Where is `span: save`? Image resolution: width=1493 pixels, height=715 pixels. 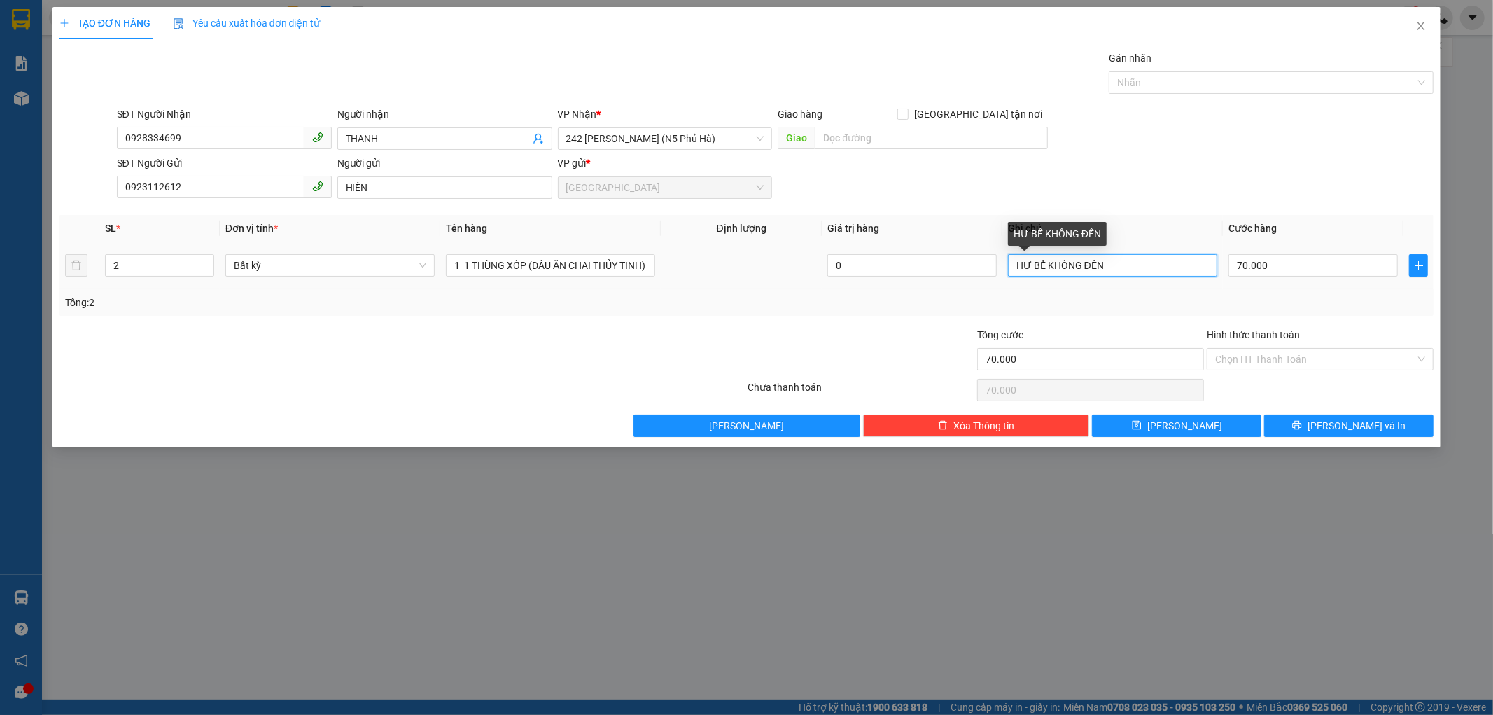 span: save is located at coordinates (1137, 426).